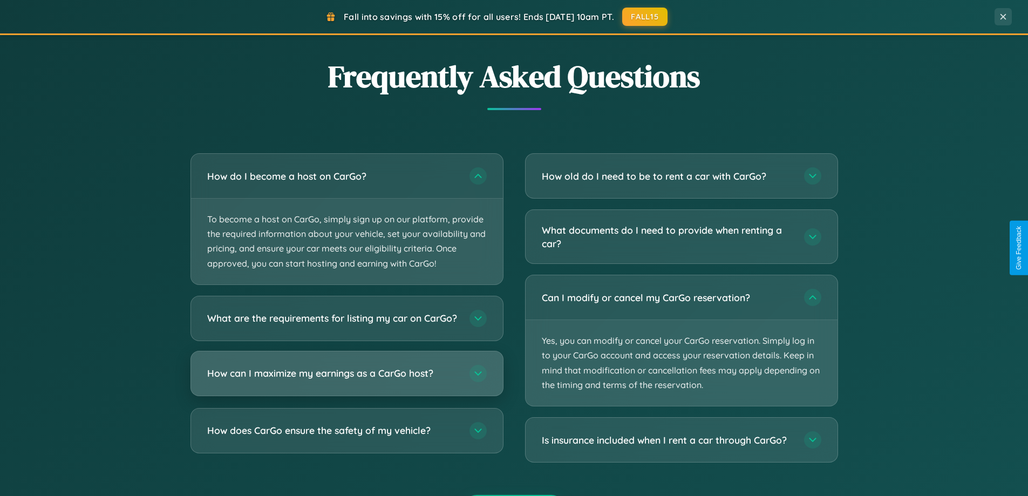 The width and height of the screenshot is (1028, 496). Describe the element at coordinates (333, 373) in the screenshot. I see `h3: How can I maximize my earnings as a CarGo host?` at that location.